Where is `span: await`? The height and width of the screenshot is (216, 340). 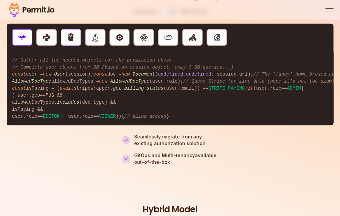 span: await is located at coordinates (67, 88).